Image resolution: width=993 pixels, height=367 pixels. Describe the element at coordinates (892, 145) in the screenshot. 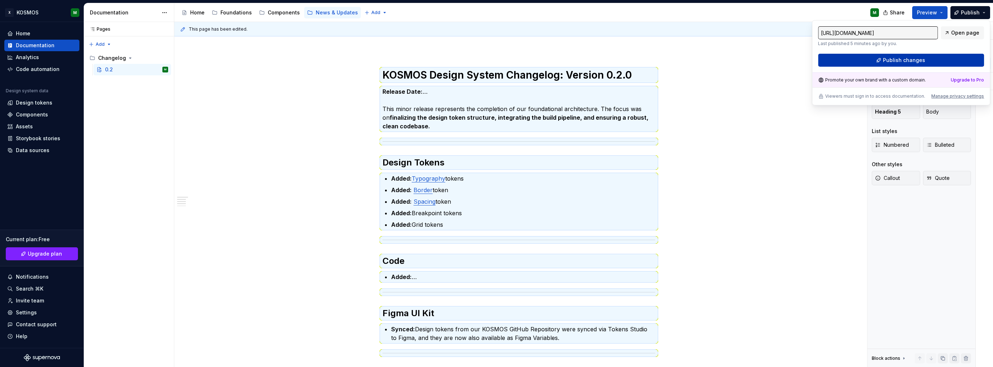

I see `span: Numbered` at that location.